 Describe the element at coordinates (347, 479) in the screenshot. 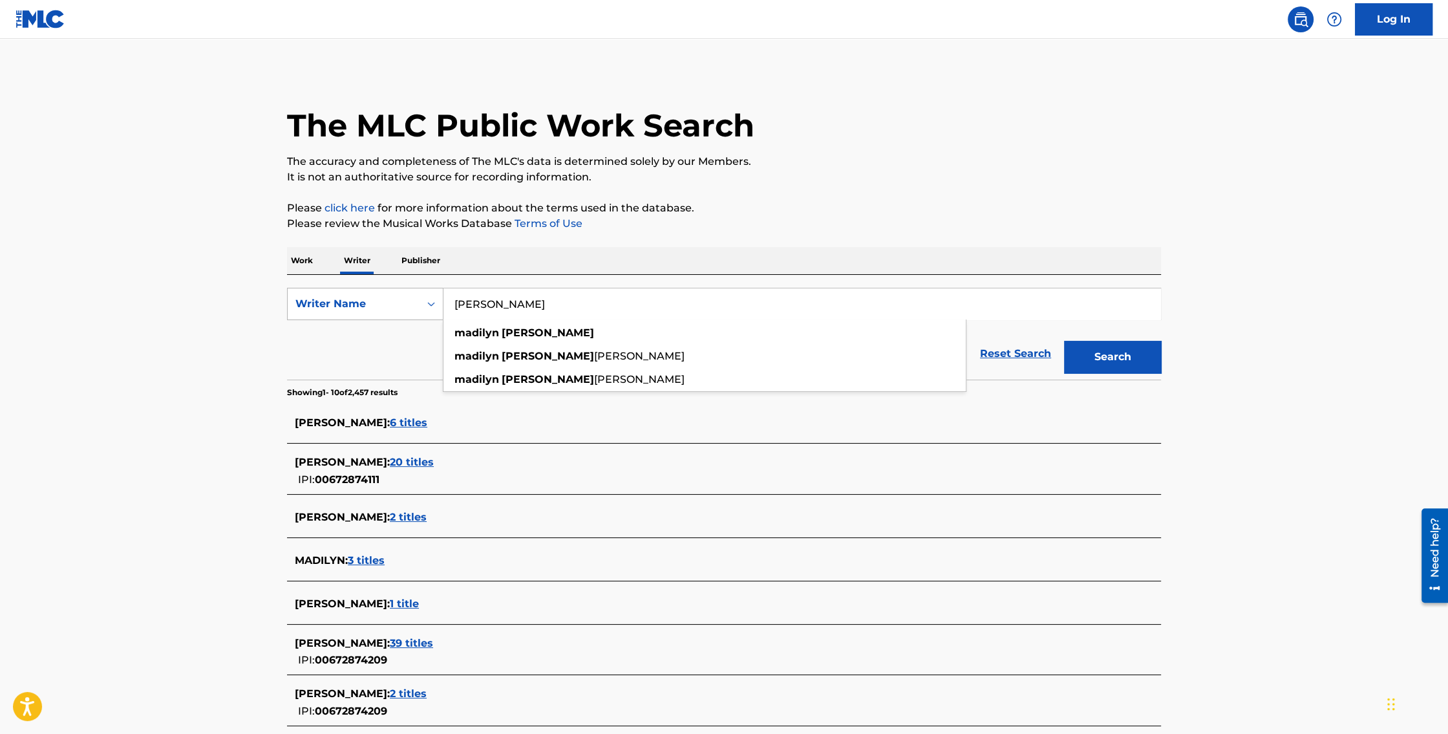

I see `span: 00672874111` at that location.